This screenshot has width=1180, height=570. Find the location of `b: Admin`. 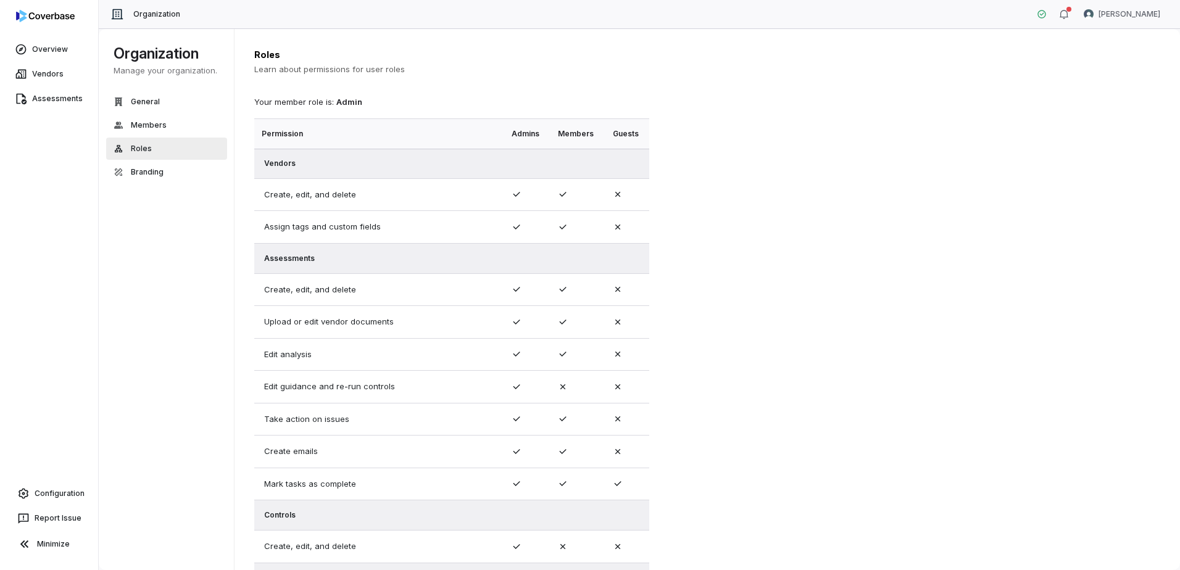

b: Admin is located at coordinates (349, 102).